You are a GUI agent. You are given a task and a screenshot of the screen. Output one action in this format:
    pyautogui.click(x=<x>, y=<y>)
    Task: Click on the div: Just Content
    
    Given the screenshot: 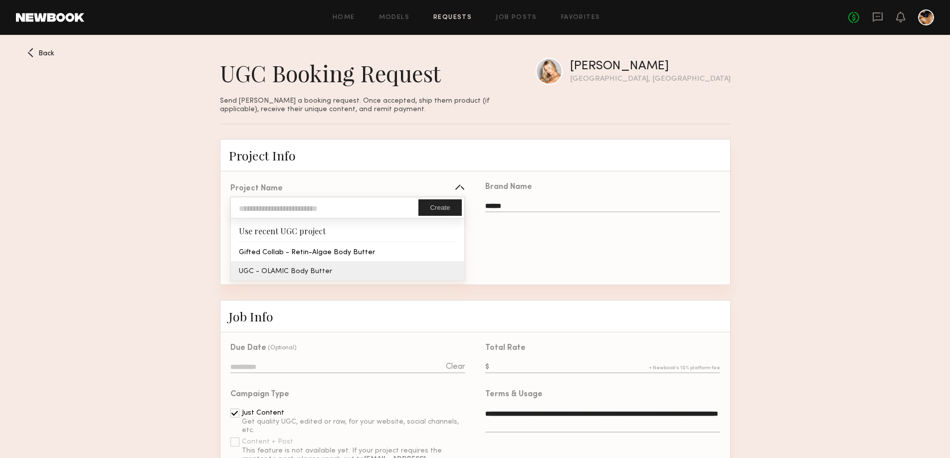 What is the action you would take?
    pyautogui.click(x=263, y=413)
    